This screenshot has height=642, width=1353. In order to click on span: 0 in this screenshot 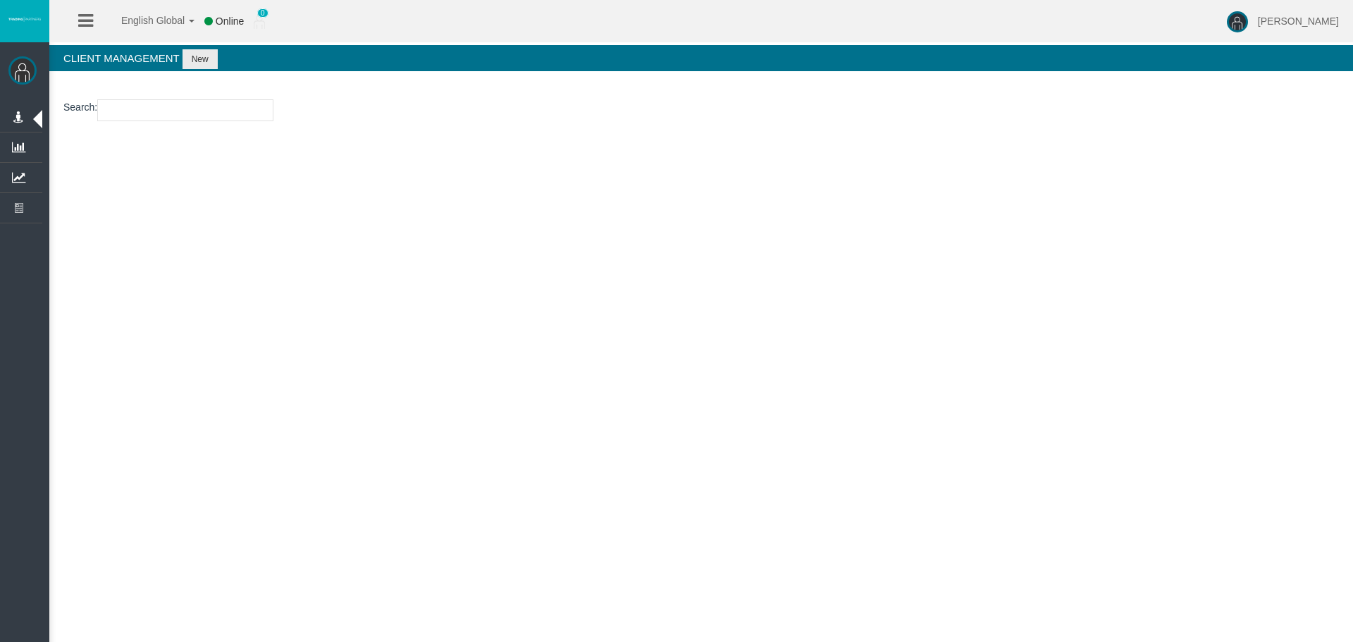, I will do `click(263, 13)`.